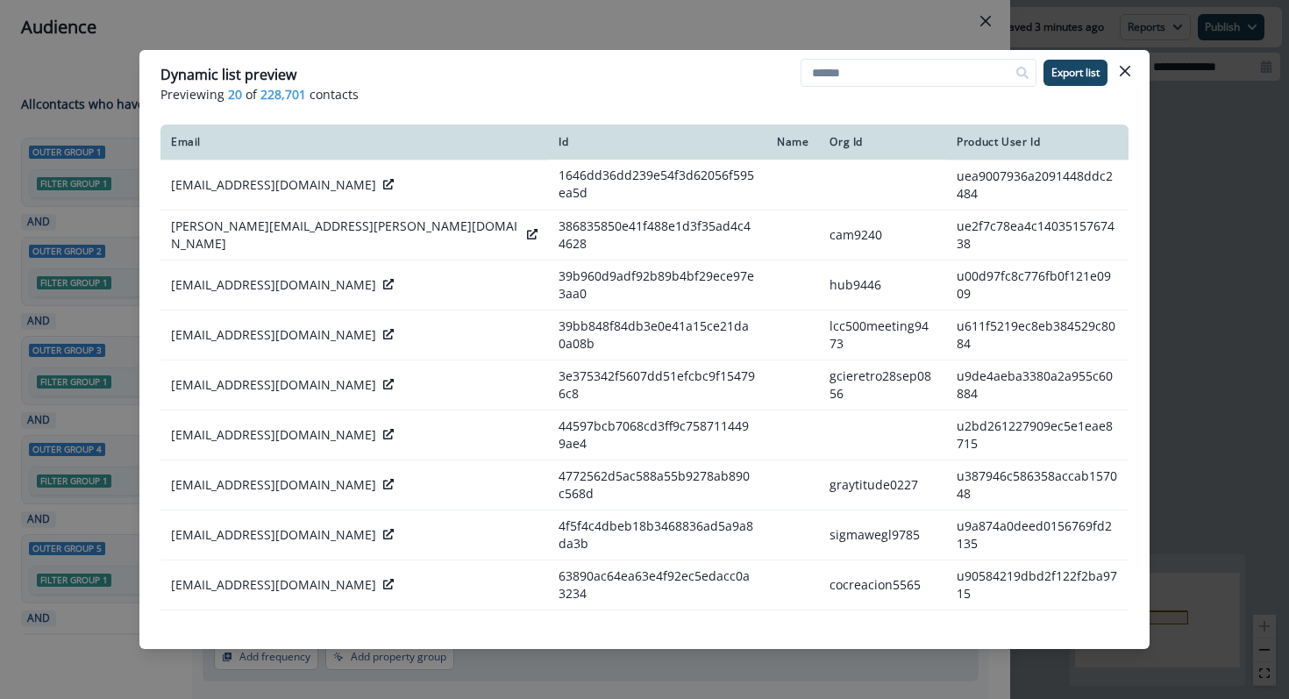 The height and width of the screenshot is (699, 1289). Describe the element at coordinates (882, 484) in the screenshot. I see `td: graytitude0227` at that location.